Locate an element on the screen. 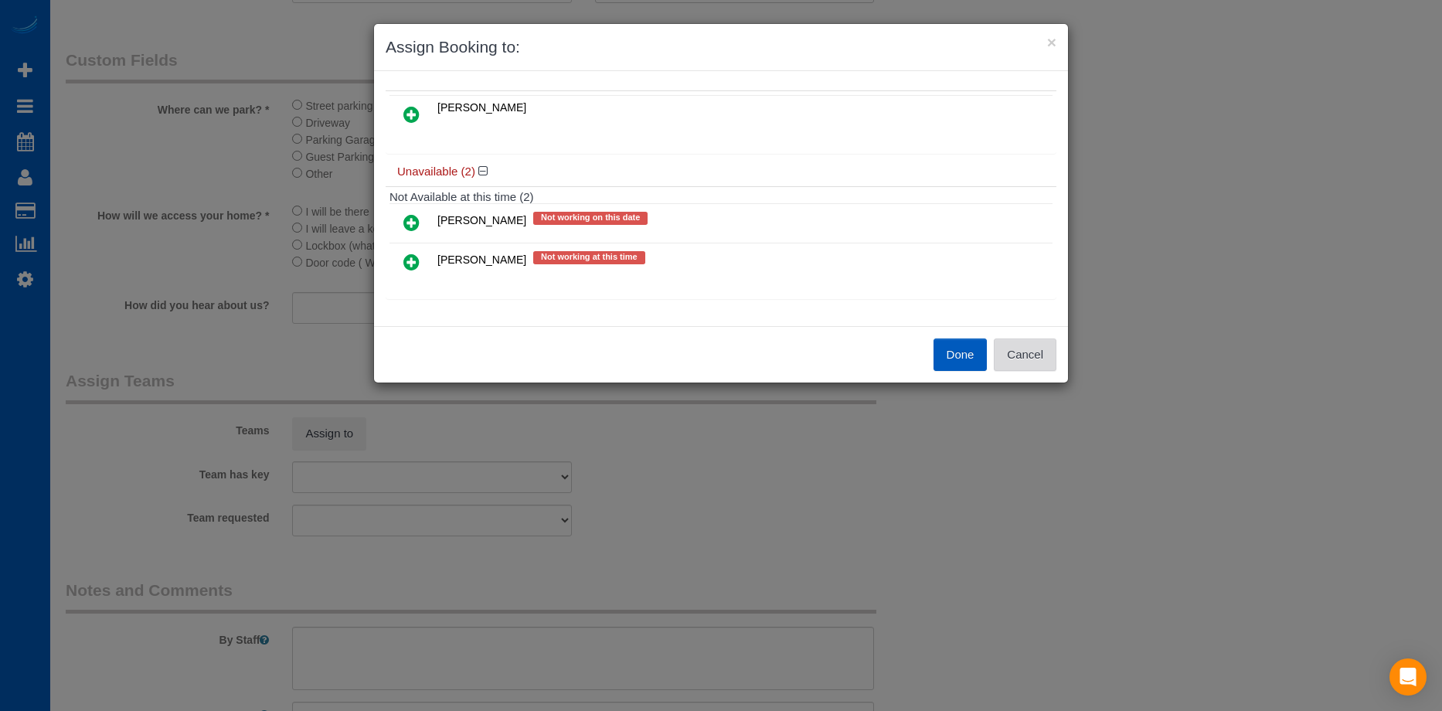 This screenshot has height=711, width=1442. span: Not working on this date is located at coordinates (590, 218).